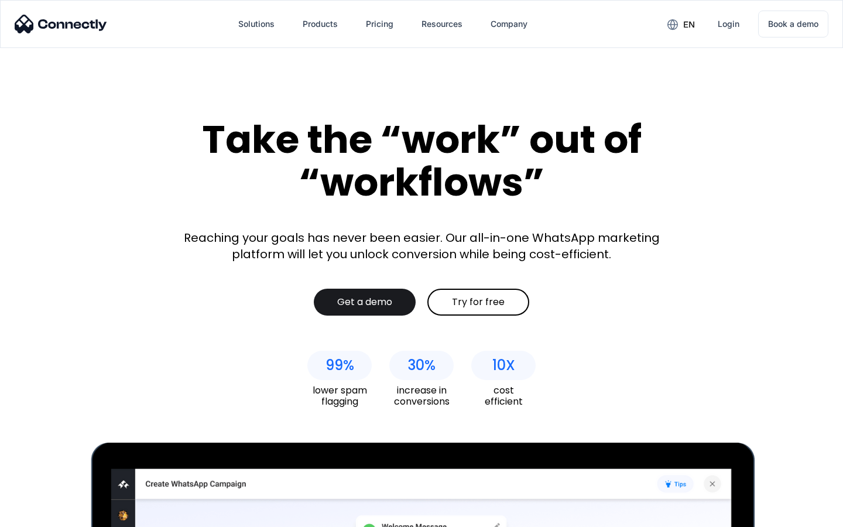  Describe the element at coordinates (503, 365) in the screenshot. I see `div: 10X` at that location.